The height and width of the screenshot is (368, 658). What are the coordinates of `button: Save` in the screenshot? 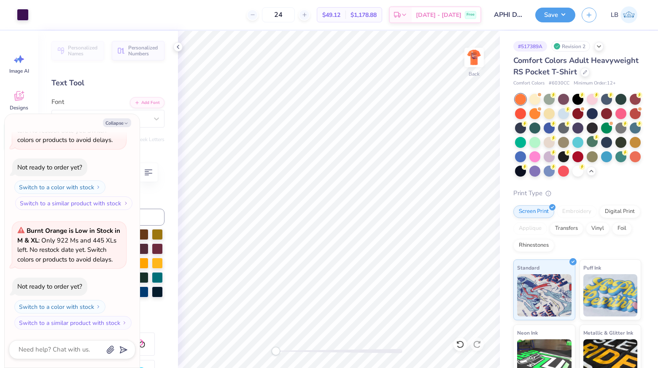 It's located at (555, 15).